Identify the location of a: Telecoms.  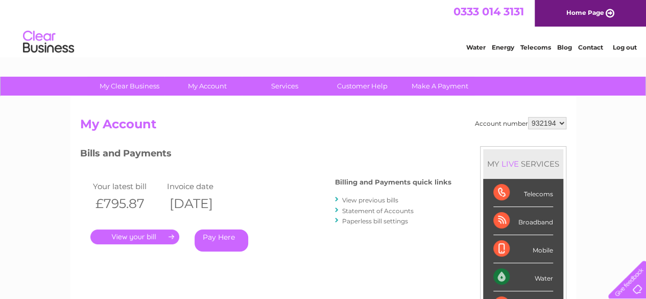
(535, 47).